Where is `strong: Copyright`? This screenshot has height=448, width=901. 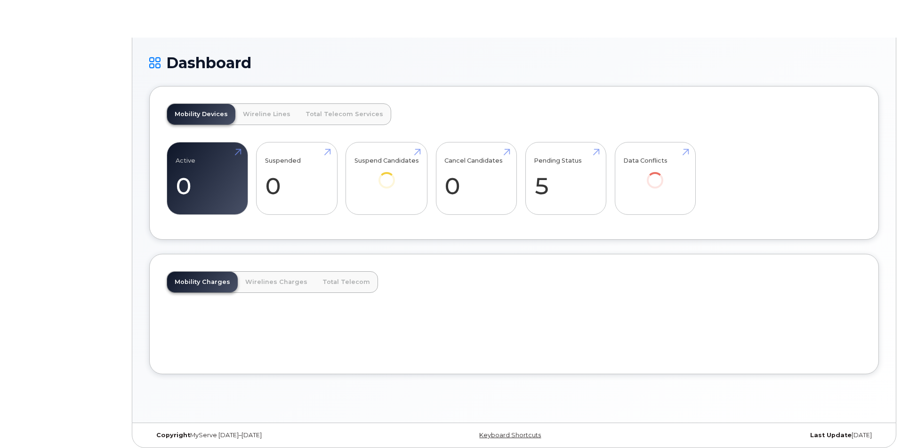 strong: Copyright is located at coordinates (173, 435).